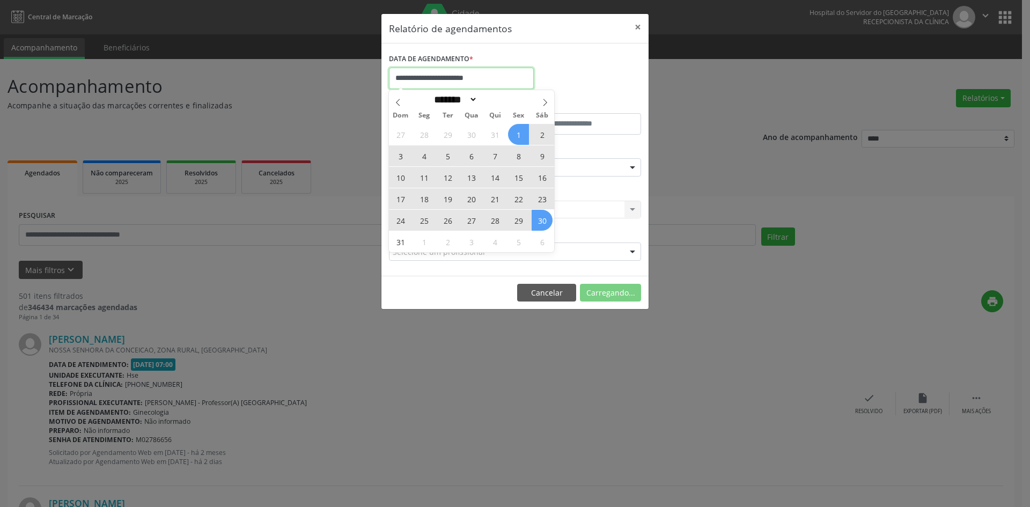  What do you see at coordinates (447, 220) in the screenshot?
I see `span: Agosto 26, 2025` at bounding box center [447, 220].